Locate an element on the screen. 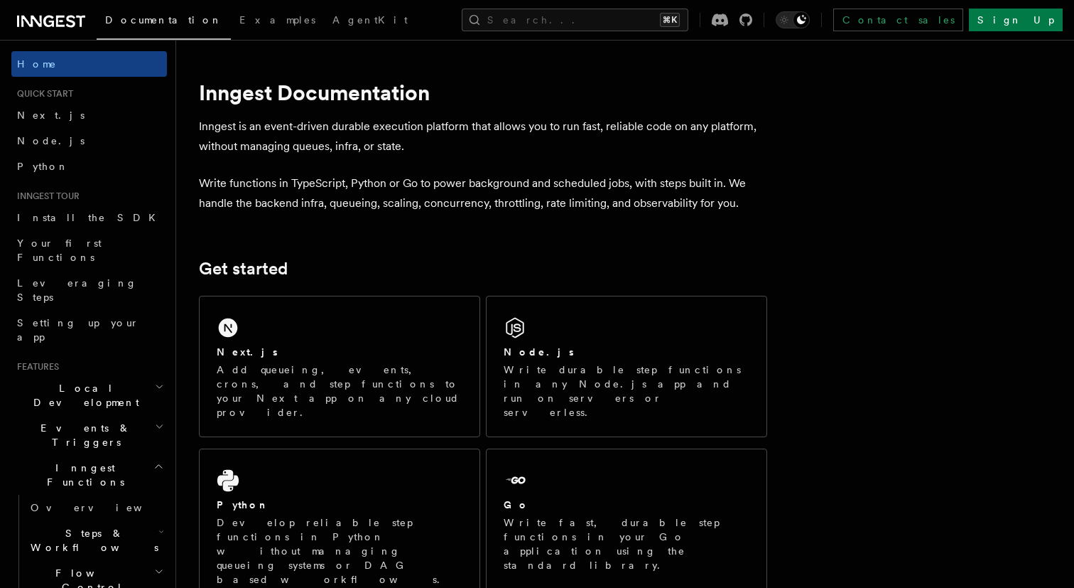 Image resolution: width=1074 pixels, height=588 pixels. p: Write fast, durable step functions in your Go application using the standard library. is located at coordinates (627, 544).